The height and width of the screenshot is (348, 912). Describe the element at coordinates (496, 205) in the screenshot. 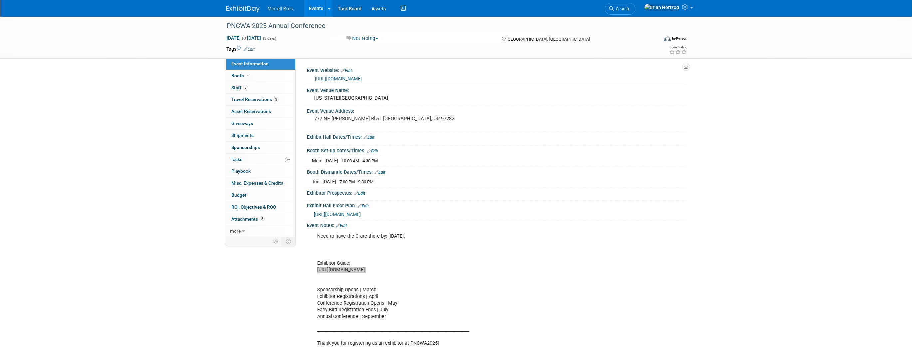

I see `div: Exhibit Hall Floor Plan:` at that location.